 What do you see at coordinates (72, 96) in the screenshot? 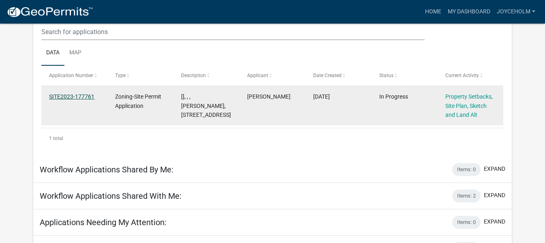
I see `a: SITE2023-177761` at bounding box center [72, 96].